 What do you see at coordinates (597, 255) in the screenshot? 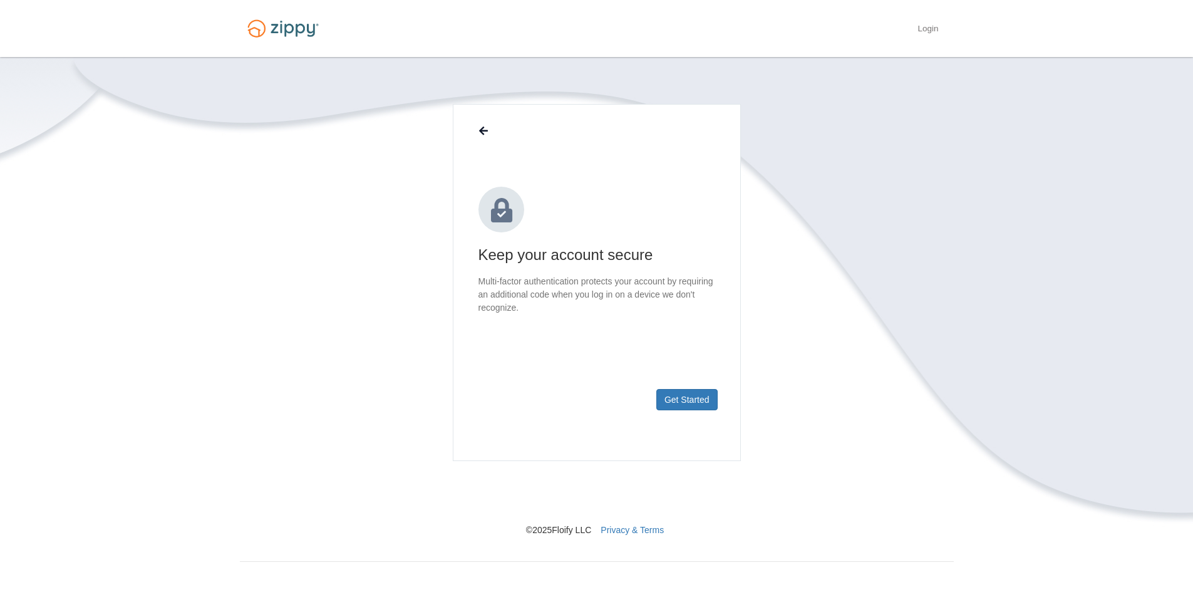
I see `h1: Keep your account secure` at bounding box center [597, 255].